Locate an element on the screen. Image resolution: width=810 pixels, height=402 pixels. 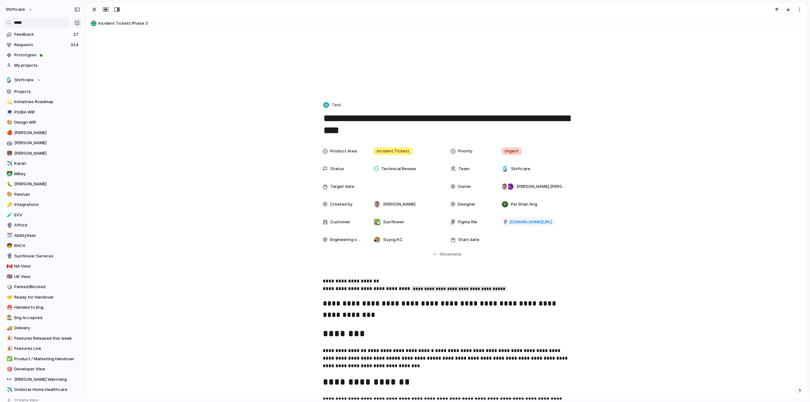
button: Shiftcare is located at coordinates (43, 80).